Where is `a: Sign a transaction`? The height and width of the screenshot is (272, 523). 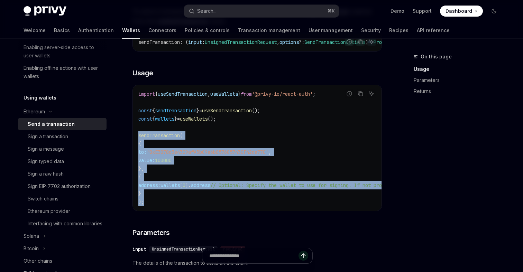 a: Sign a transaction is located at coordinates (62, 137).